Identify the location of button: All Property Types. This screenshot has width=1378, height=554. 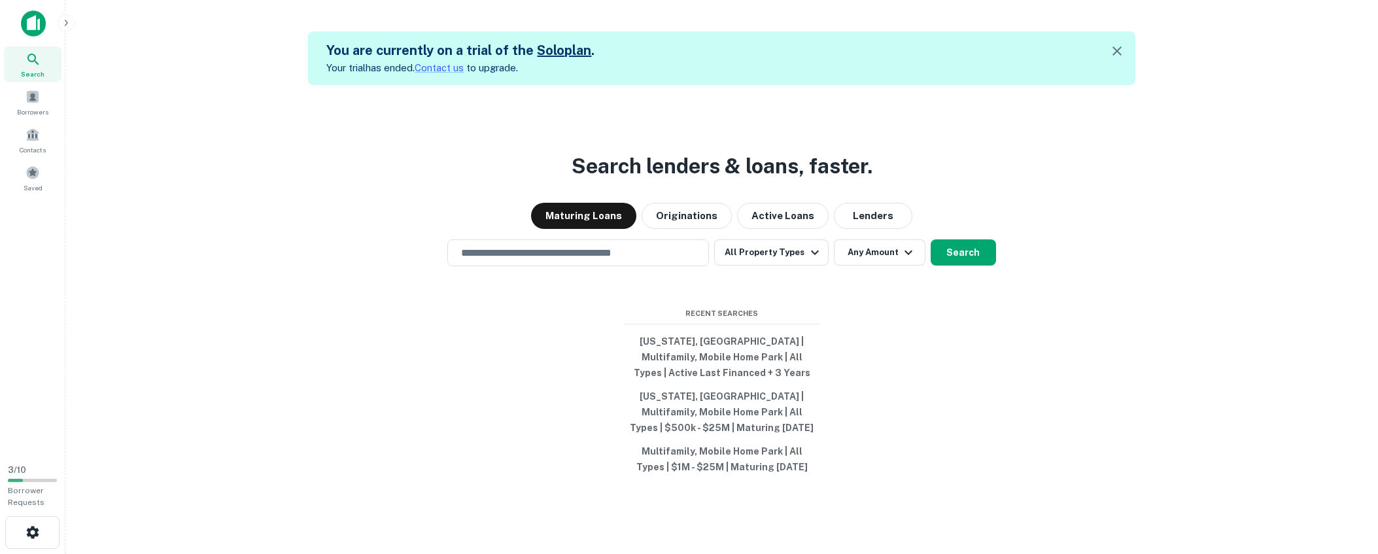
(771, 252).